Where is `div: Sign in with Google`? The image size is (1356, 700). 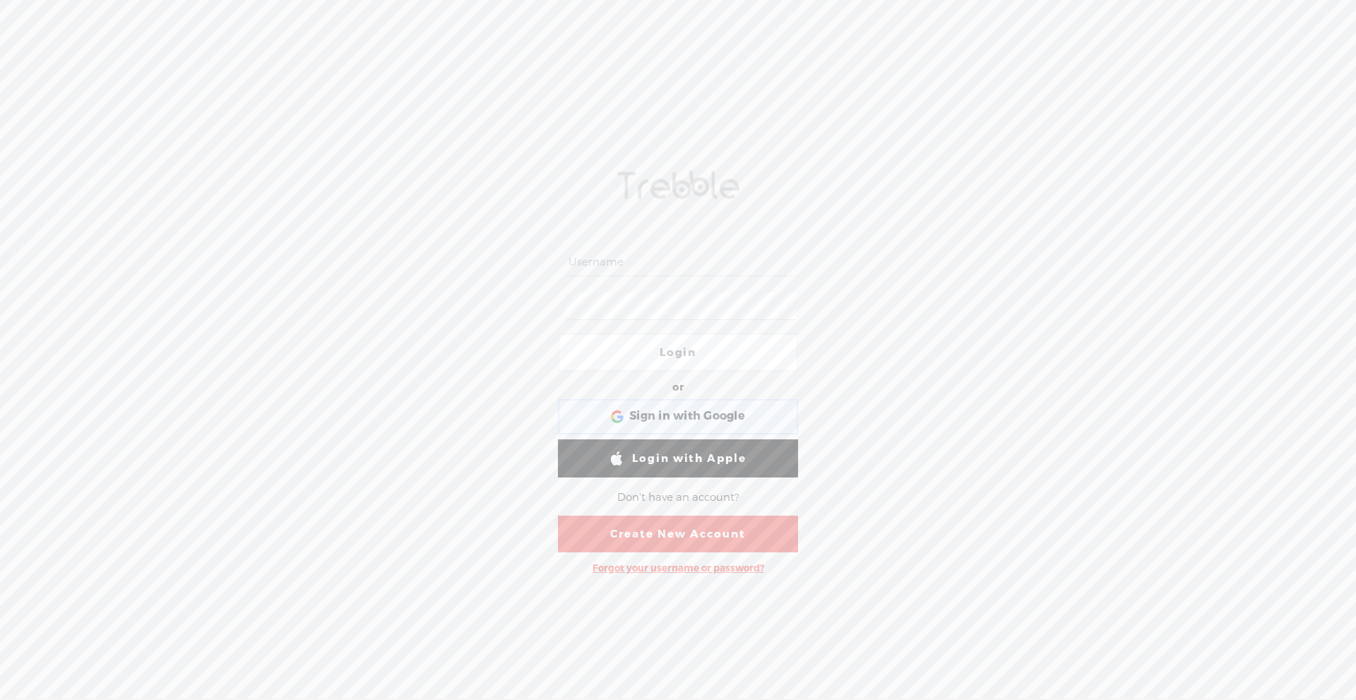 div: Sign in with Google is located at coordinates (678, 417).